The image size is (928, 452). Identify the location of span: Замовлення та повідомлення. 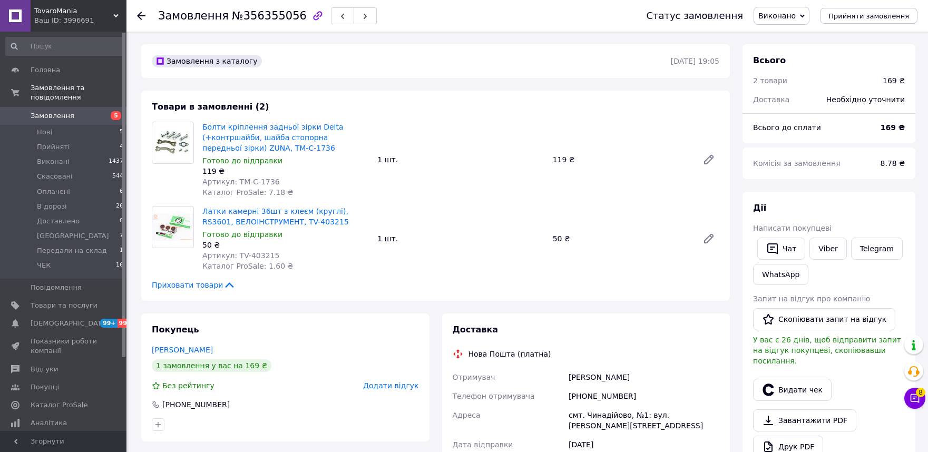
(78, 93).